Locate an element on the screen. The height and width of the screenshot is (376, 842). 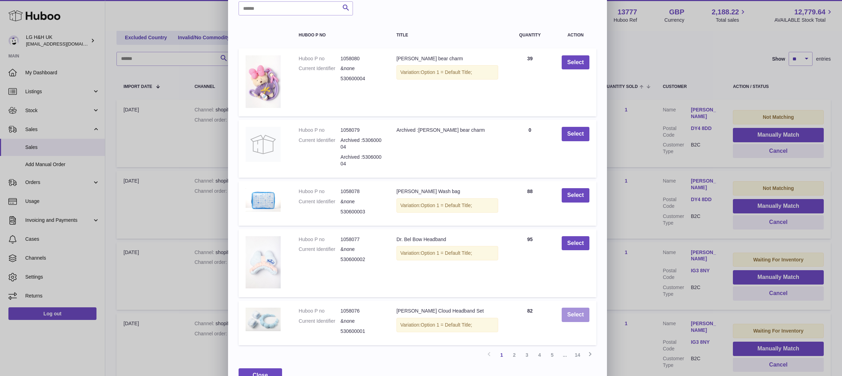
dd: 530600001 is located at coordinates (361, 331).